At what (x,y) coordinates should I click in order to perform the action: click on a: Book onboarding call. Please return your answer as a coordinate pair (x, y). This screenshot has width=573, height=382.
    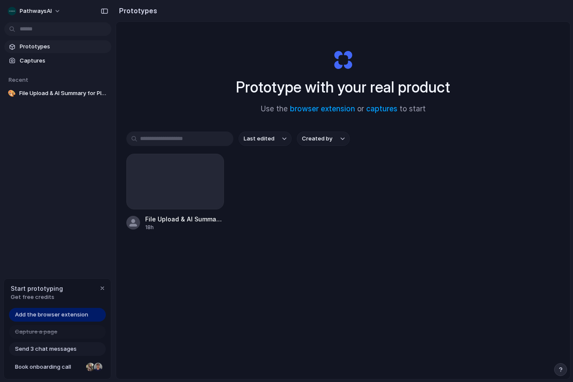
    Looking at the image, I should click on (57, 367).